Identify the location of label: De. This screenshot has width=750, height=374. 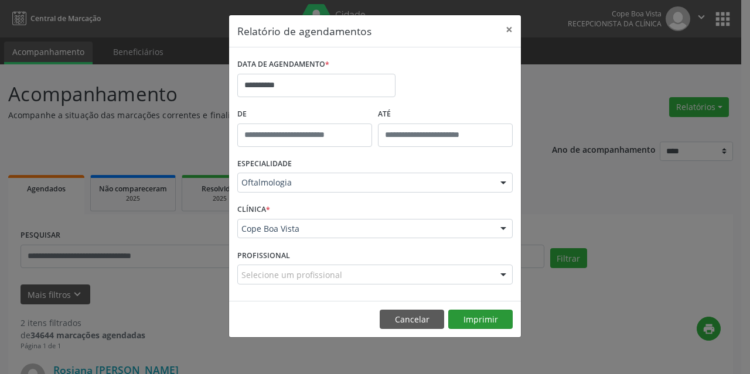
(305, 114).